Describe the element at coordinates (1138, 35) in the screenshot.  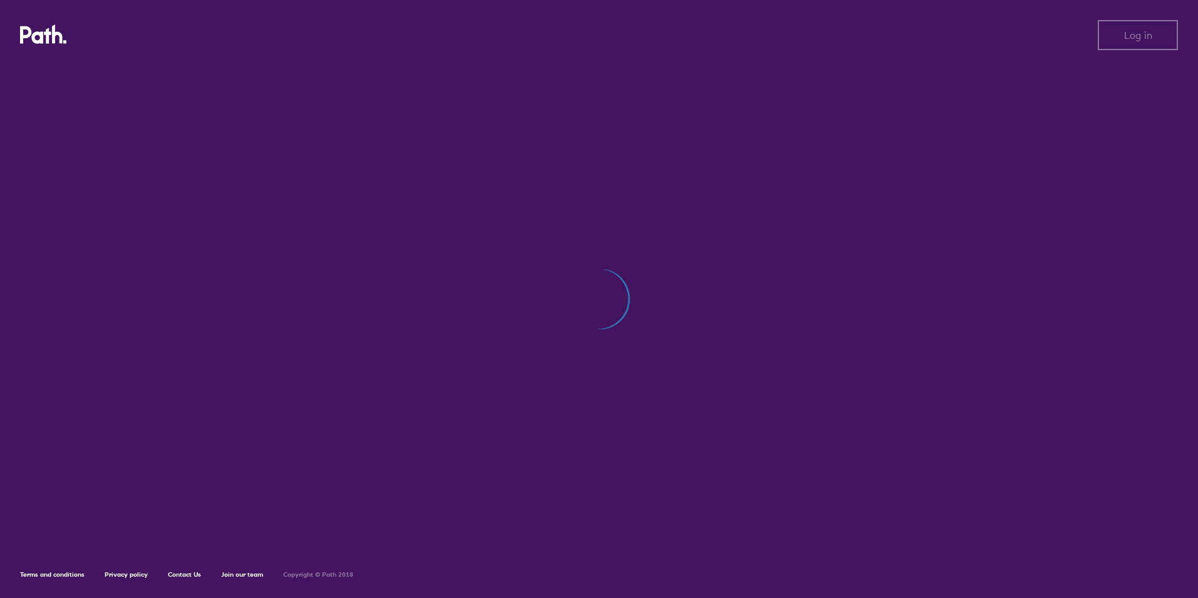
I see `span: Log in` at that location.